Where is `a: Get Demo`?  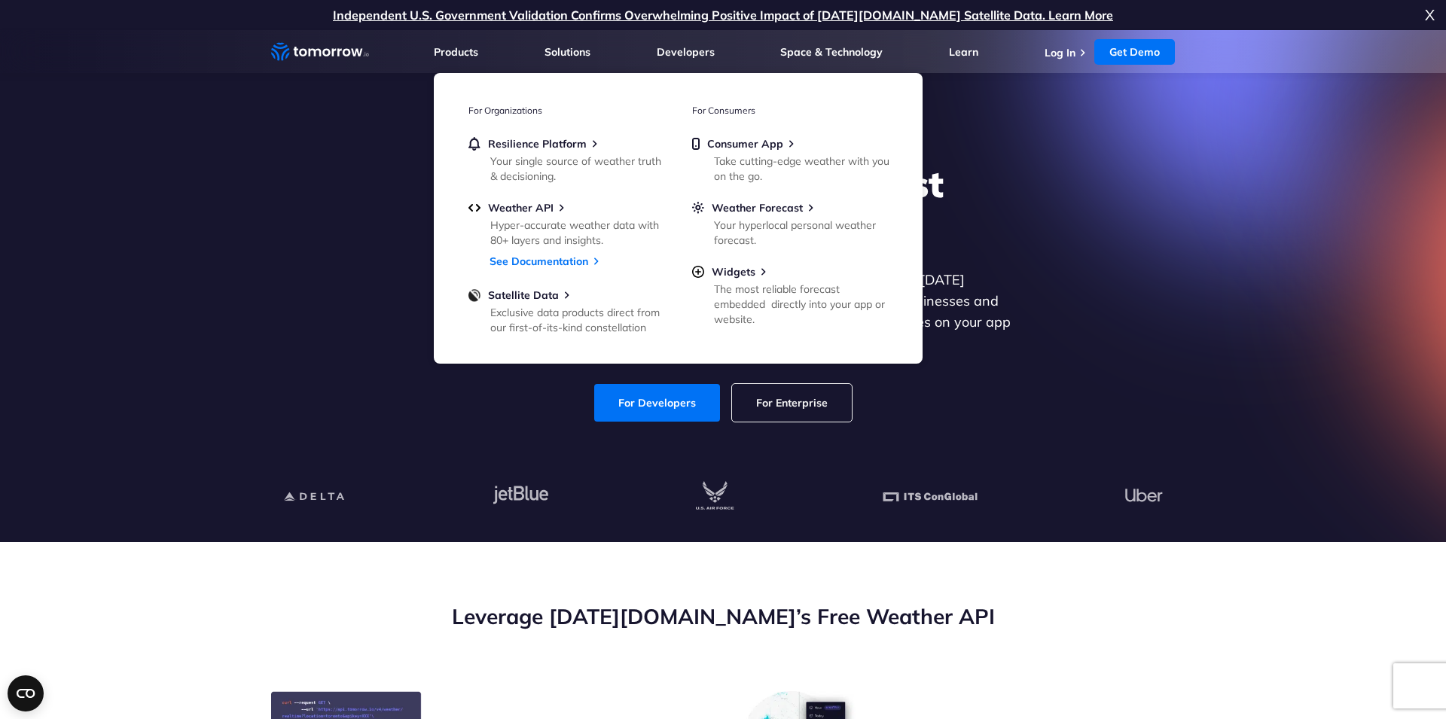 a: Get Demo is located at coordinates (1134, 52).